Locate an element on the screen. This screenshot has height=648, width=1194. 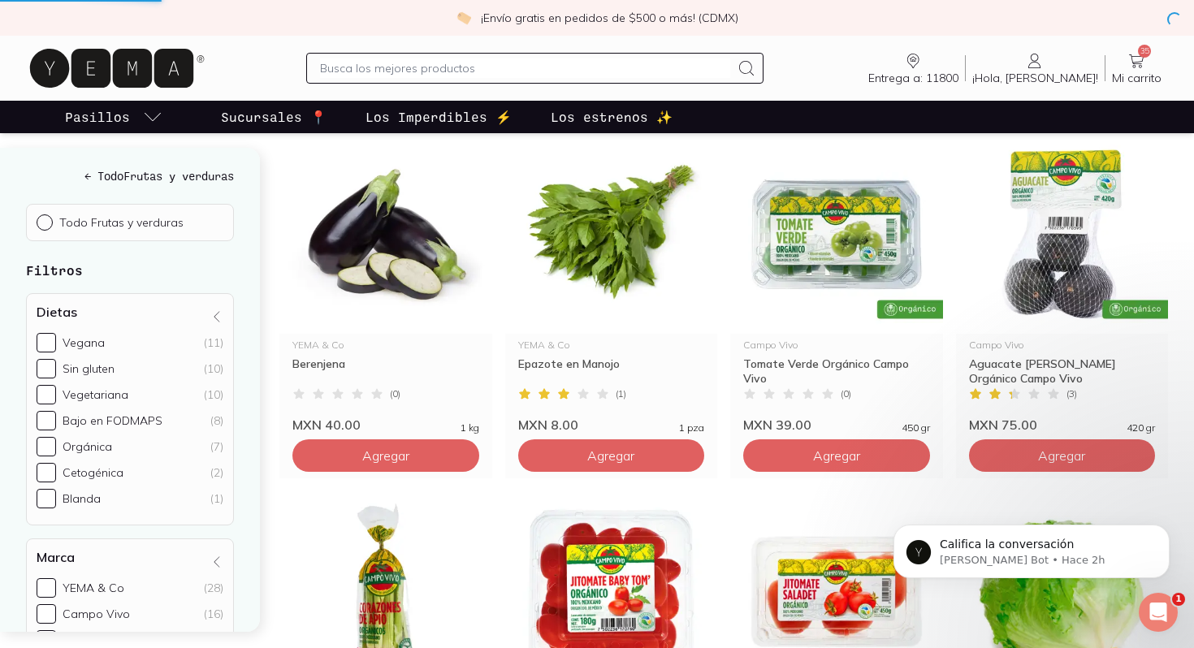
span: Mi carrito is located at coordinates (1136, 78).